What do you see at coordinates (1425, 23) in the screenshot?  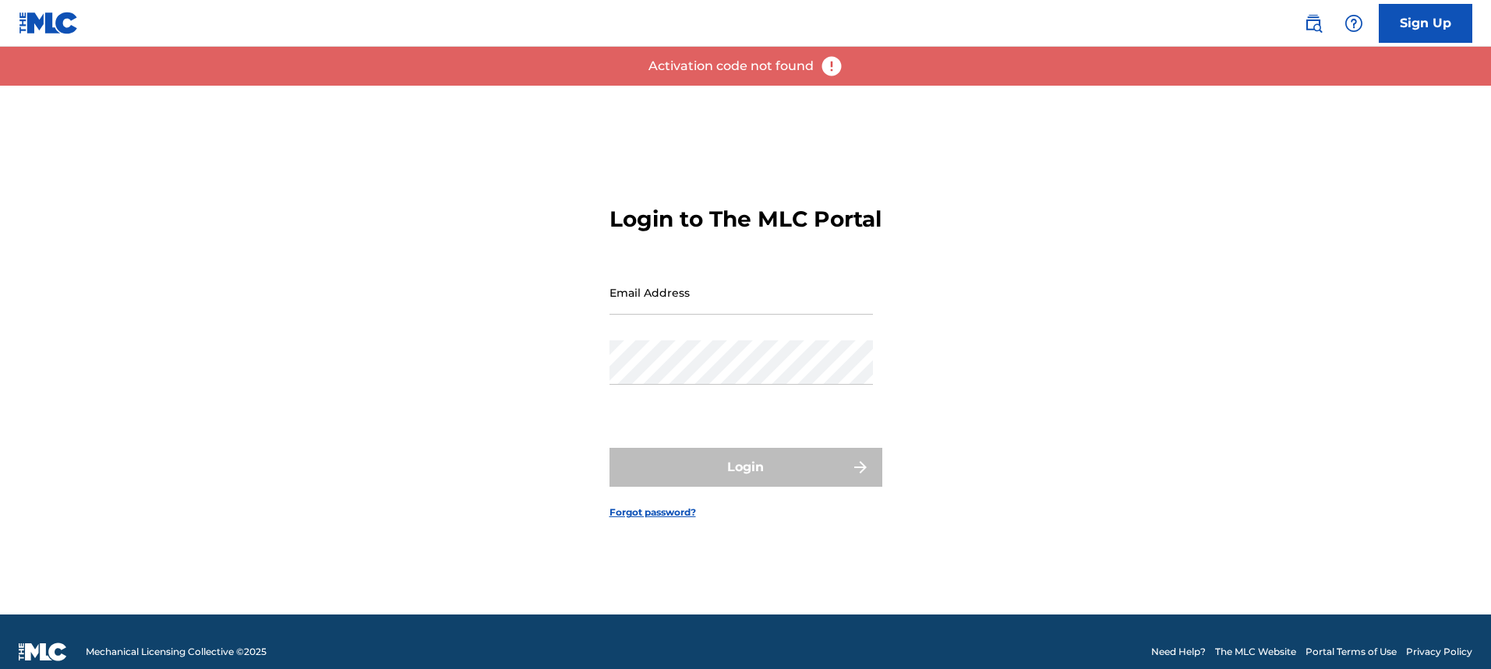 I see `a: Sign Up` at bounding box center [1425, 23].